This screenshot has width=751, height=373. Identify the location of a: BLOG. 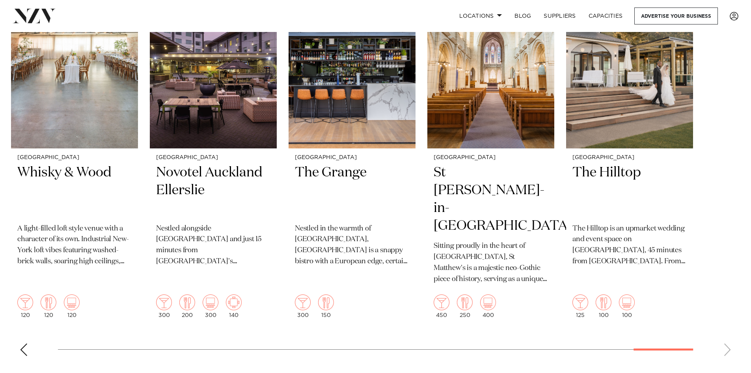
(523, 16).